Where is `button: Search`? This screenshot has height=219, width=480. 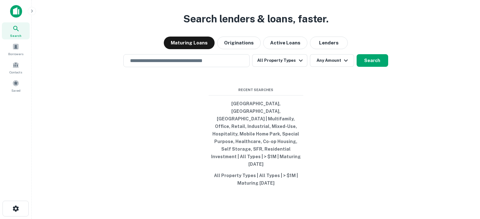
button: Search is located at coordinates (373, 61).